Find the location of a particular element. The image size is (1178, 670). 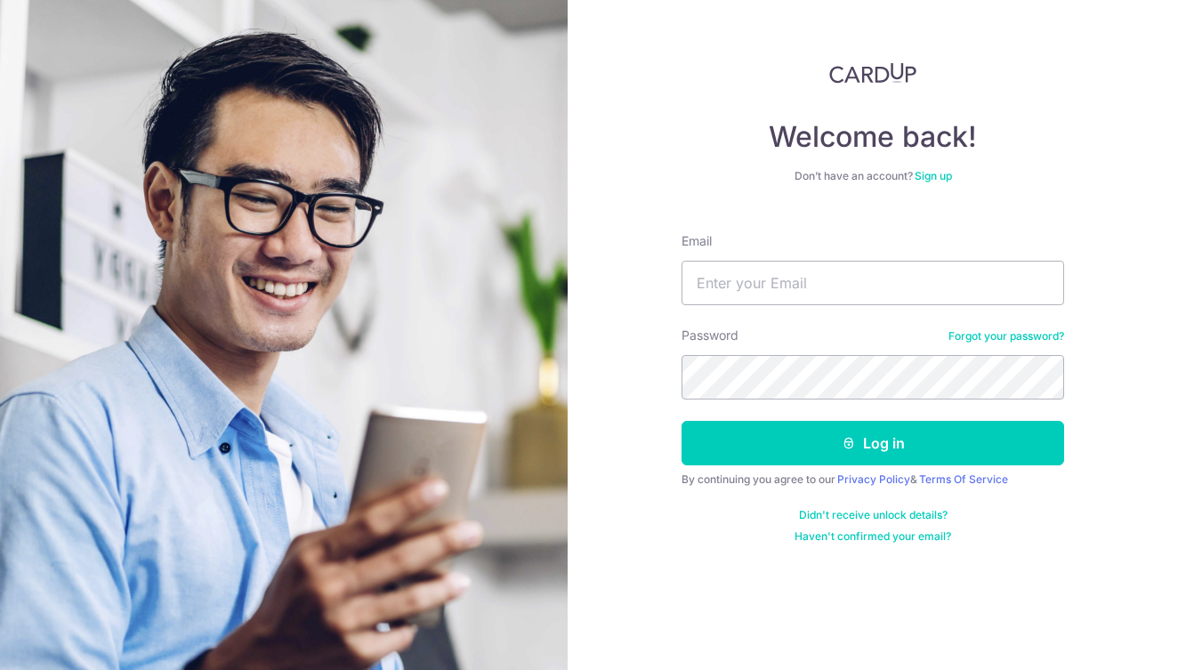

h4: Welcome back! is located at coordinates (873, 137).